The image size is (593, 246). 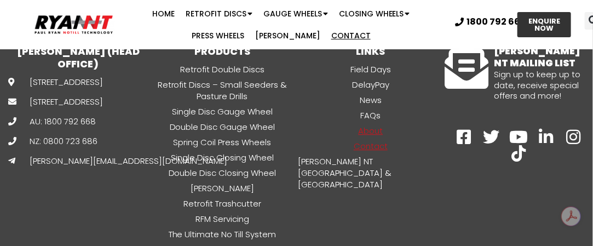 I want to click on h3: LINKS, so click(x=371, y=51).